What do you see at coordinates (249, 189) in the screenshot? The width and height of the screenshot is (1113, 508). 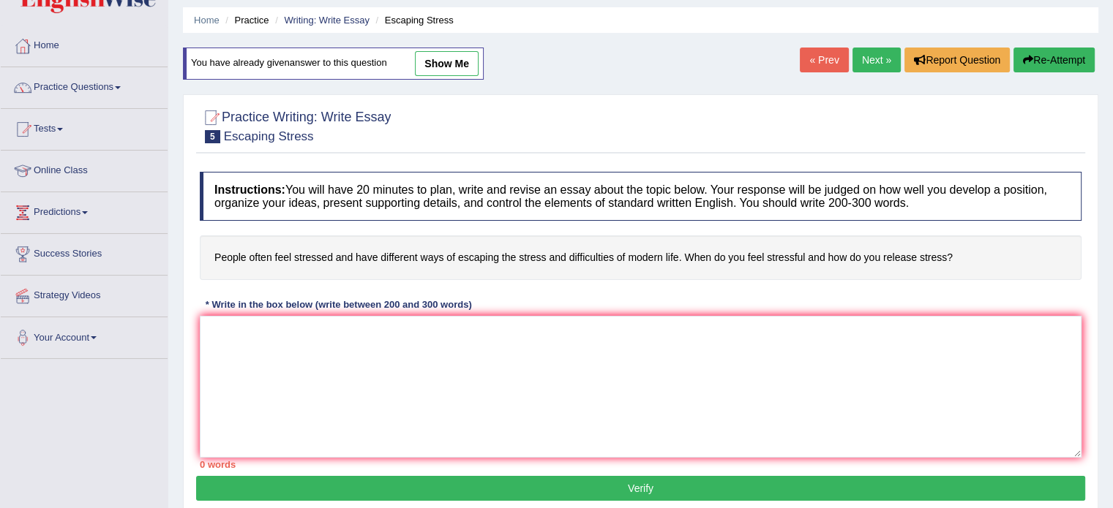 I see `b: Instructions:` at bounding box center [249, 189].